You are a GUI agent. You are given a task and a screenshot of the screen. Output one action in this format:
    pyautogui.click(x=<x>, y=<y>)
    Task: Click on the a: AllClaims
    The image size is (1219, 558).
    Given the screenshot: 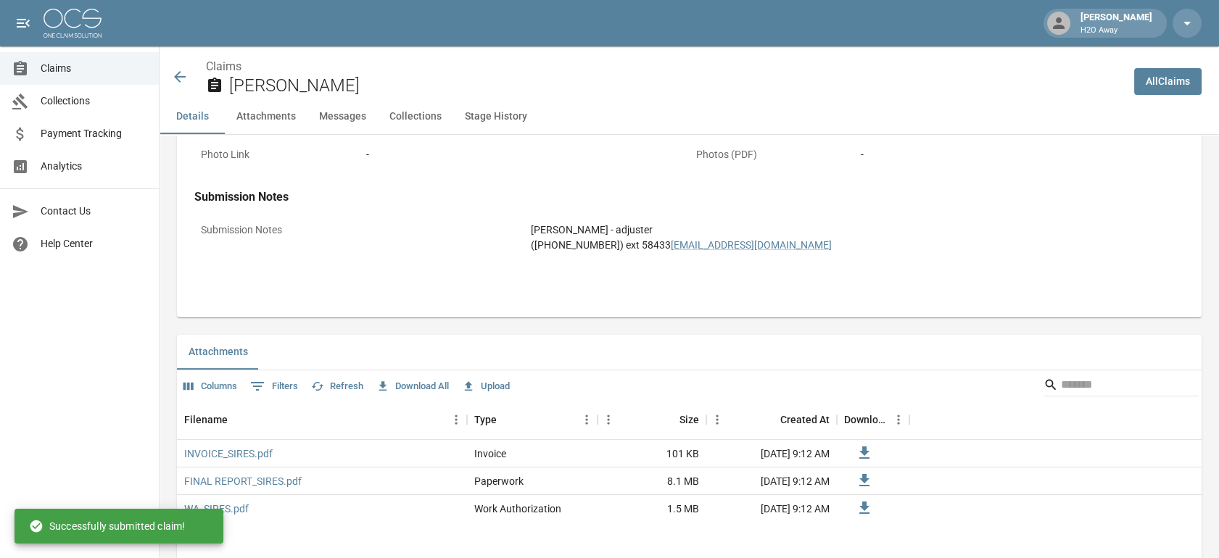 What is the action you would take?
    pyautogui.click(x=1167, y=81)
    